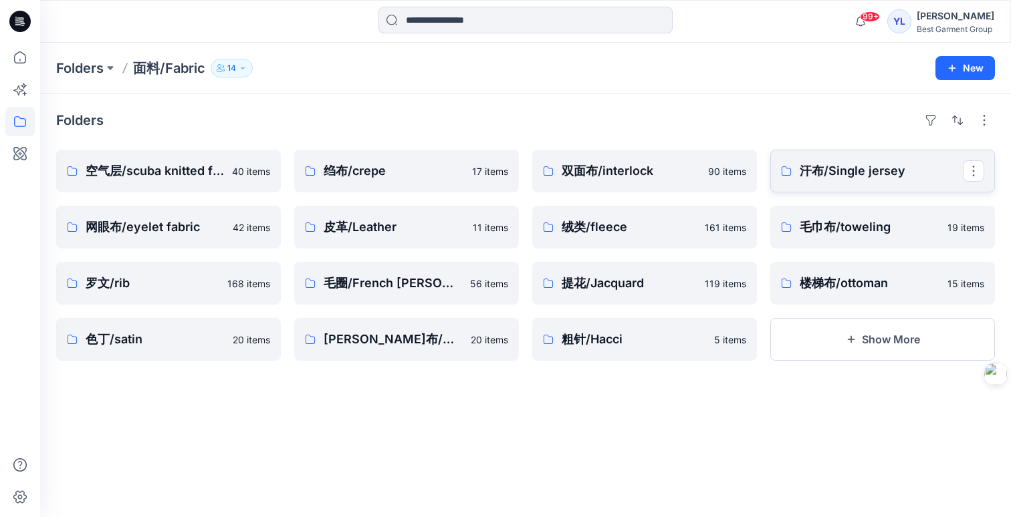  Describe the element at coordinates (965, 68) in the screenshot. I see `button: New` at that location.